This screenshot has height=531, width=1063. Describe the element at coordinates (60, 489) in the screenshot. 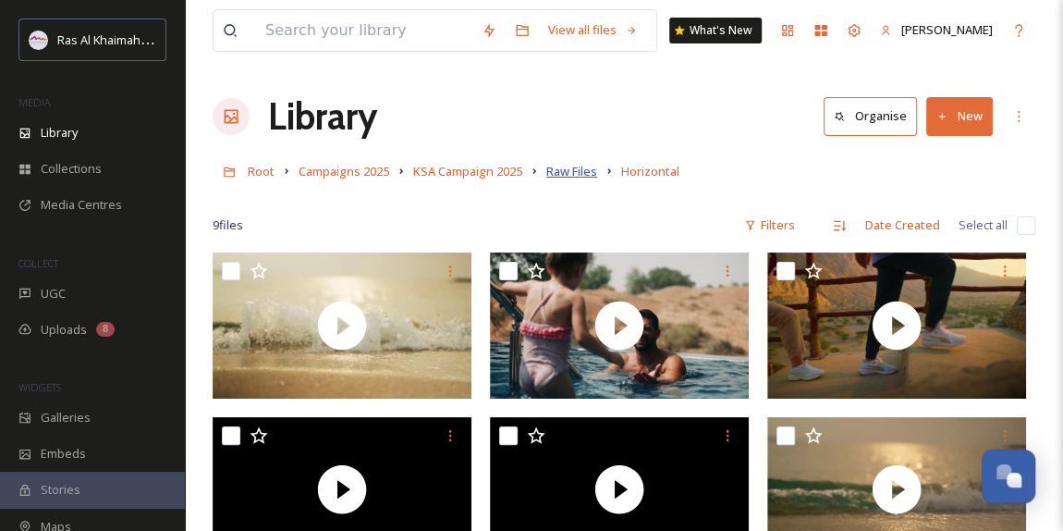

I see `span: Stories` at that location.